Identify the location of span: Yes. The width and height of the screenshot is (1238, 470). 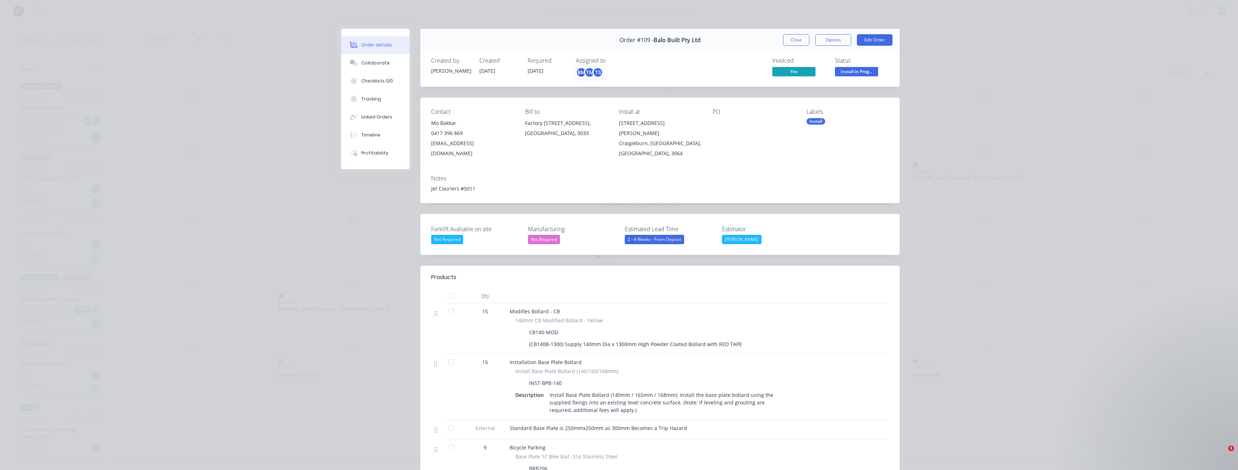
(794, 71).